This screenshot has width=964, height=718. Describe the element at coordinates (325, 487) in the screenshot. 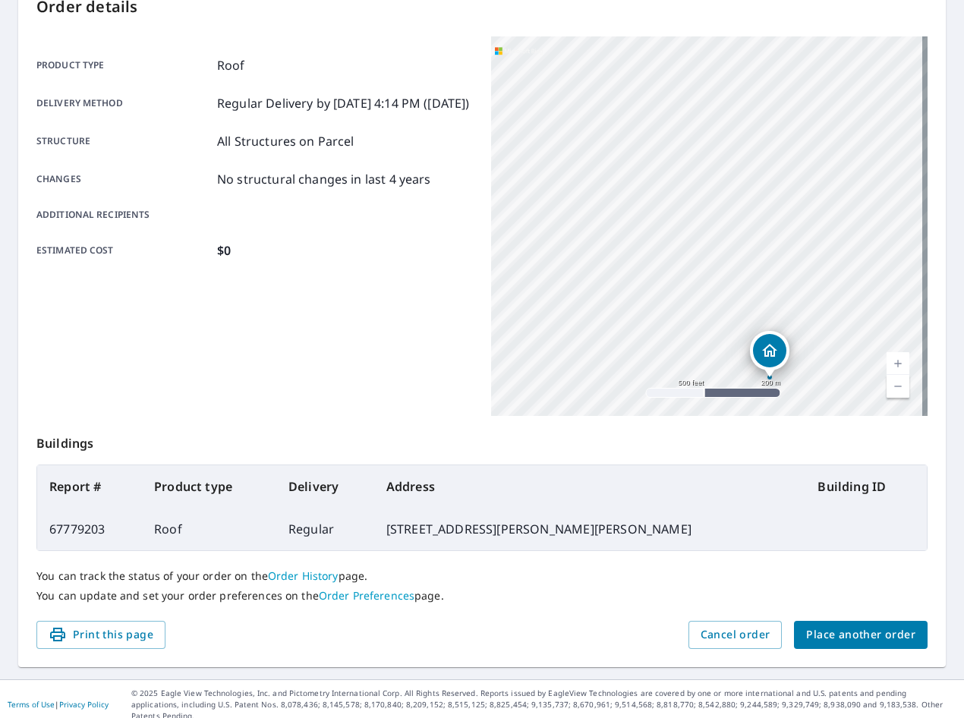

I see `th: Delivery` at that location.